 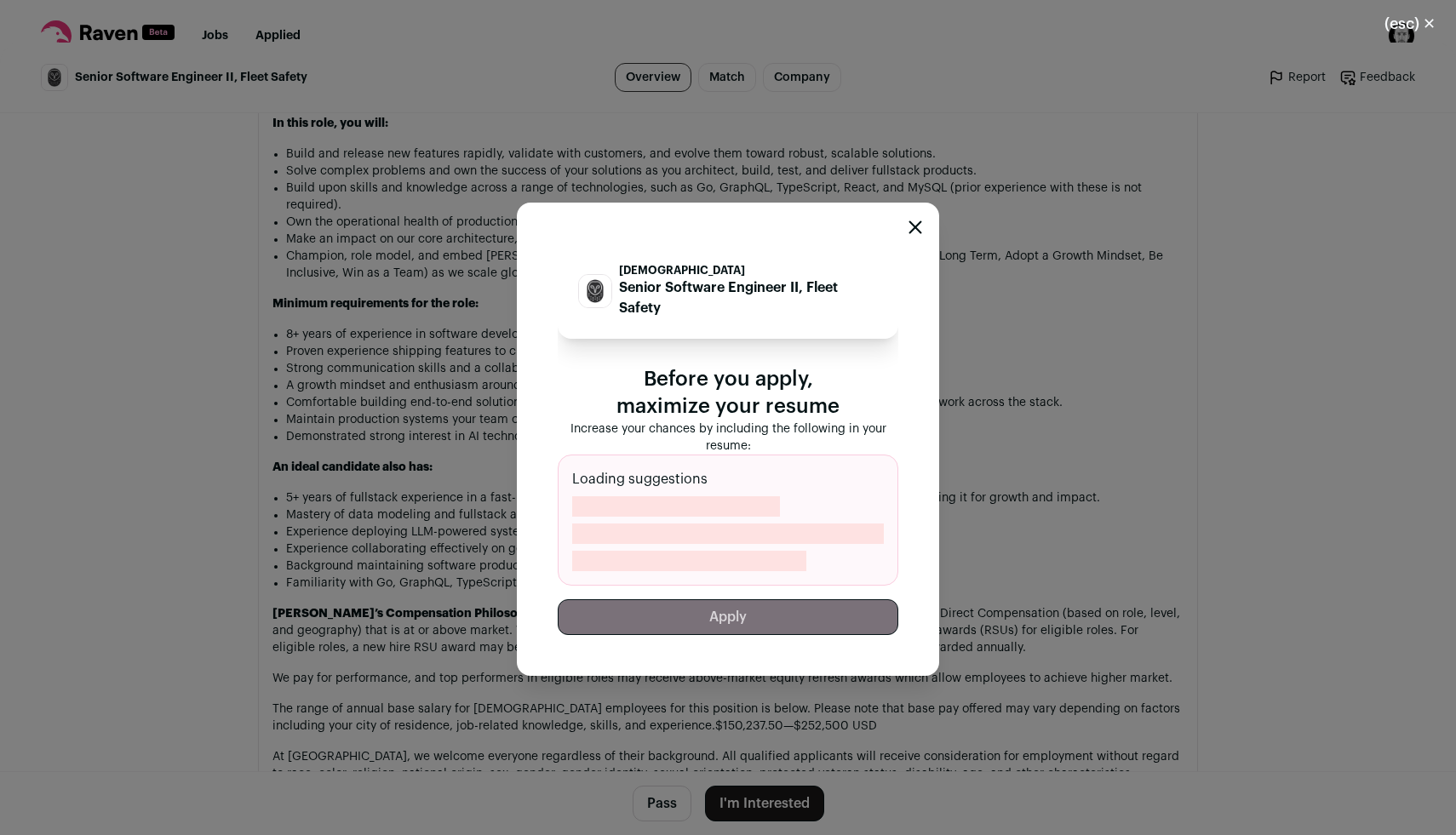 What do you see at coordinates (595, 291) in the screenshot?
I see `img: f3d5d0fa5e81f1c40eef72acec6f04c076c8df624c75215ce6affc40ebb62c96.jpg` at bounding box center [595, 291].